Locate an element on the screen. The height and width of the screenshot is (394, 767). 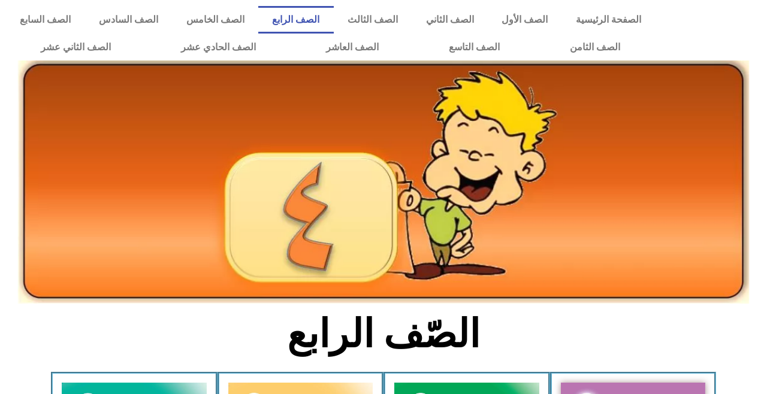
h2: الصّف الرابع is located at coordinates (383, 334).